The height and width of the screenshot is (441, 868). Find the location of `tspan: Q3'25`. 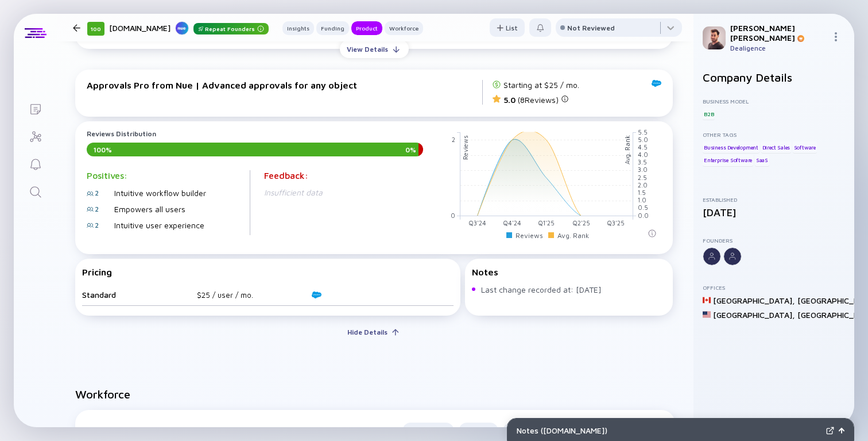

tspan: Q3'25 is located at coordinates (616, 223).